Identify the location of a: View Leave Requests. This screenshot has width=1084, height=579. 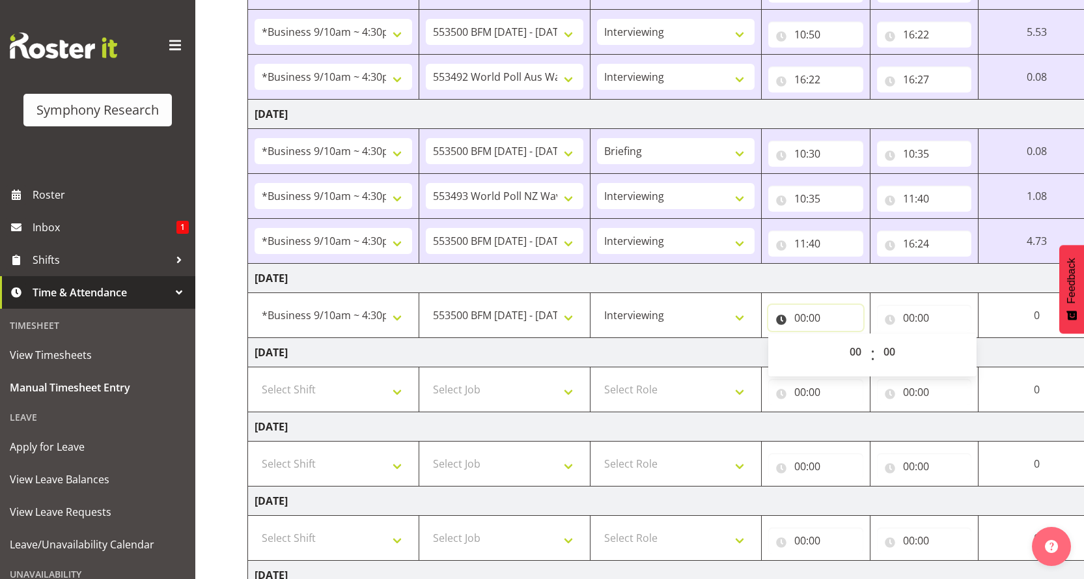
(98, 512).